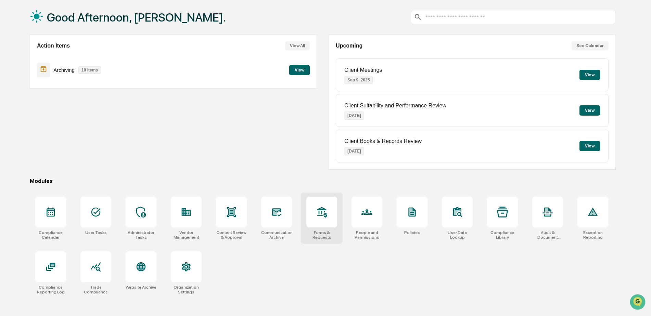 The height and width of the screenshot is (316, 651). What do you see at coordinates (548, 235) in the screenshot?
I see `div: Audit & Document Logs` at bounding box center [548, 235].